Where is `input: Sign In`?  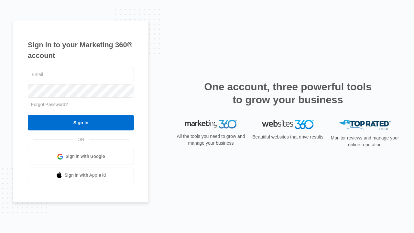
input: Sign In is located at coordinates (81, 122).